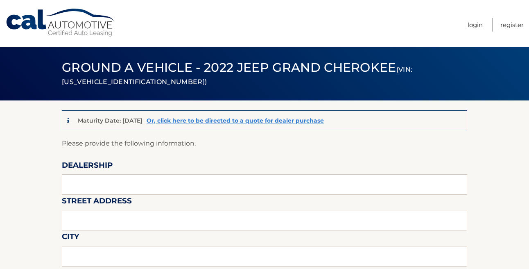 The height and width of the screenshot is (269, 529). What do you see at coordinates (512, 25) in the screenshot?
I see `a: Register` at bounding box center [512, 25].